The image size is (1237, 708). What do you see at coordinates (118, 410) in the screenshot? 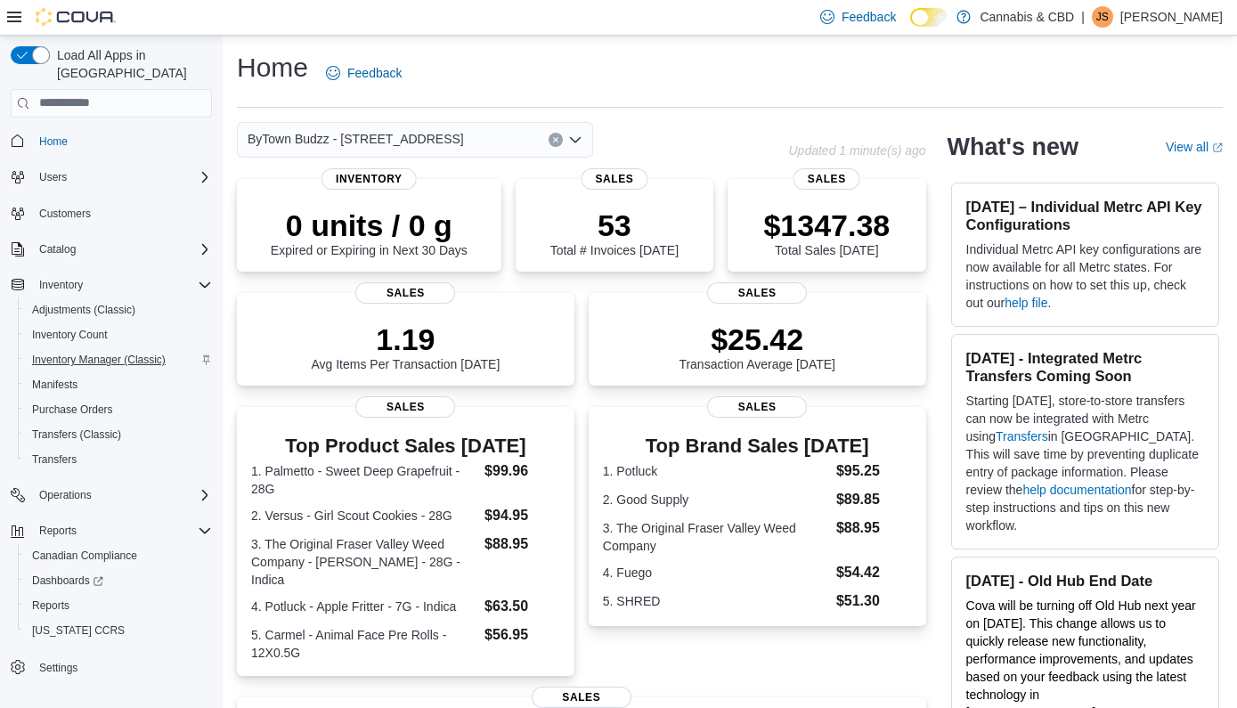
I see `span: Purchase Orders` at bounding box center [118, 410].